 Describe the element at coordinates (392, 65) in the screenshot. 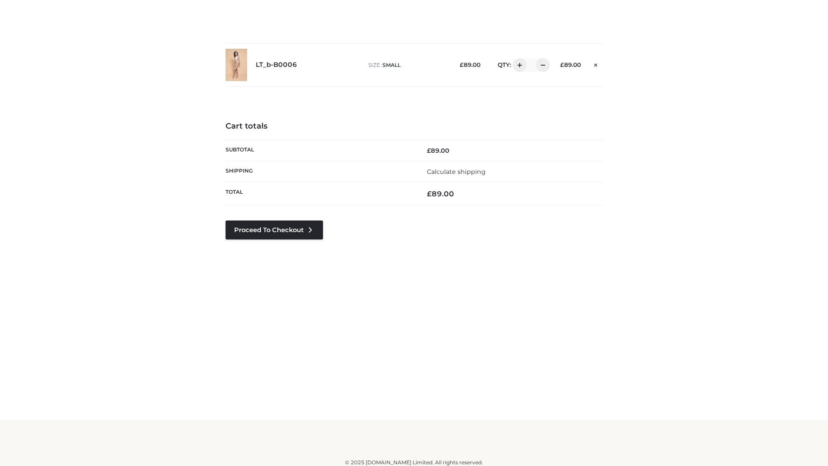

I see `span: SMALL` at that location.